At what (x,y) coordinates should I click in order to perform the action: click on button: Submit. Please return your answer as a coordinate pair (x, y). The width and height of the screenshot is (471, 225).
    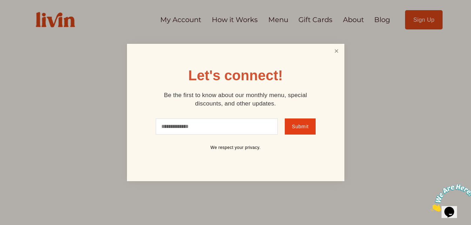
    Looking at the image, I should click on (300, 127).